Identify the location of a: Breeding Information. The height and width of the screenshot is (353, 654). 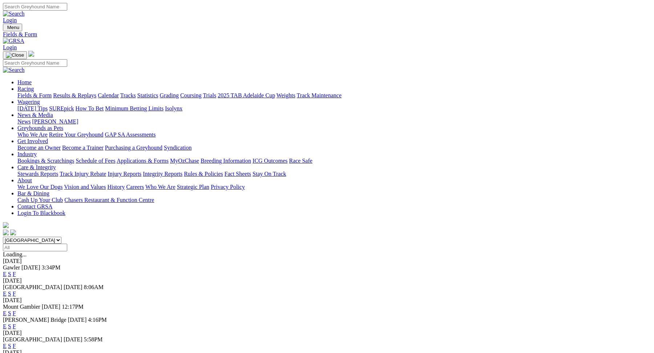
(226, 161).